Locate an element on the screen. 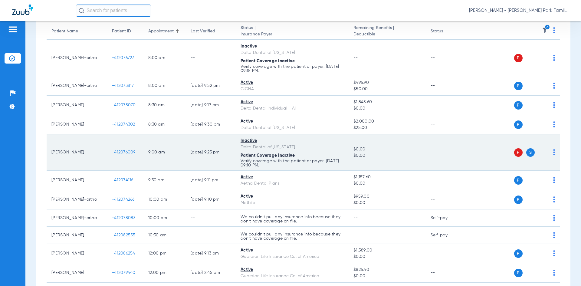  span: $826.40 is located at coordinates (387, 269).